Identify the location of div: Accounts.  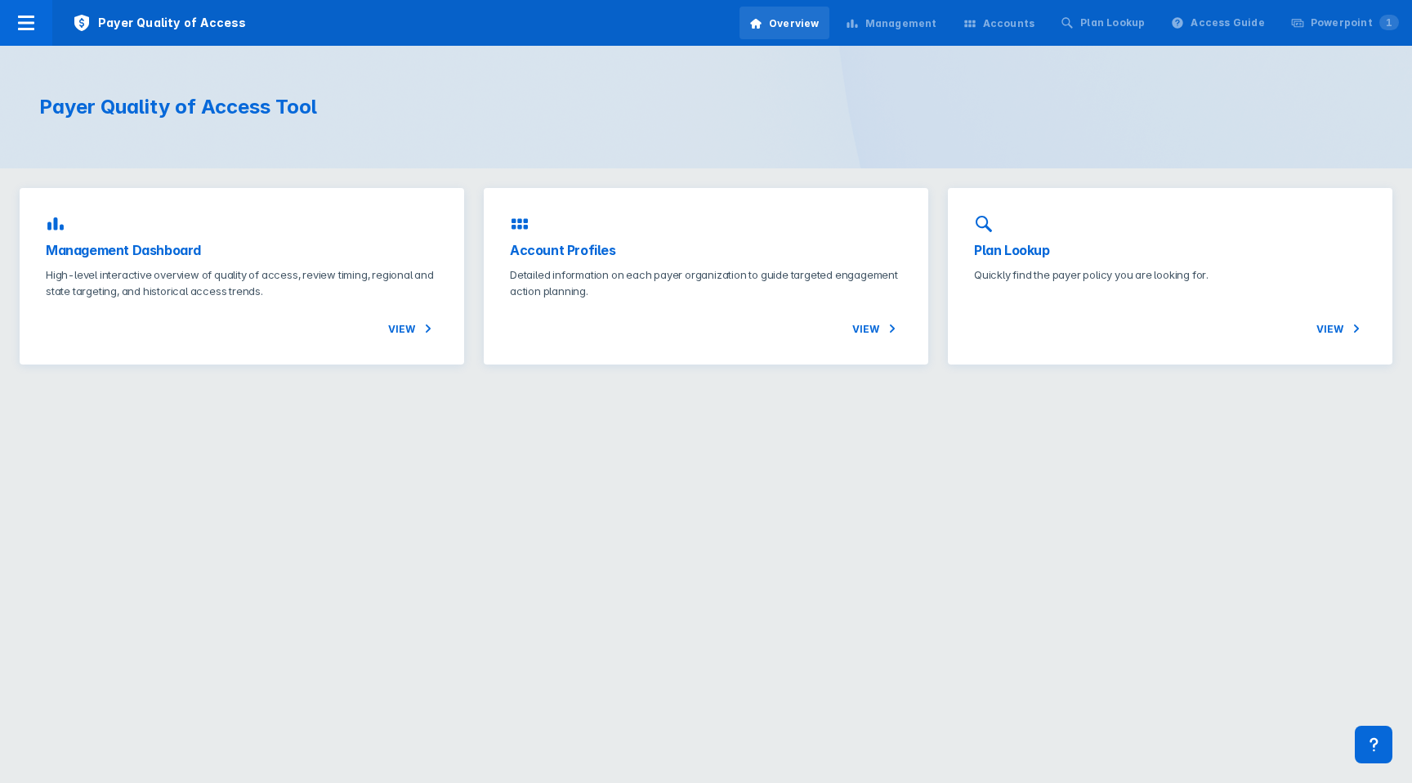
(1009, 24).